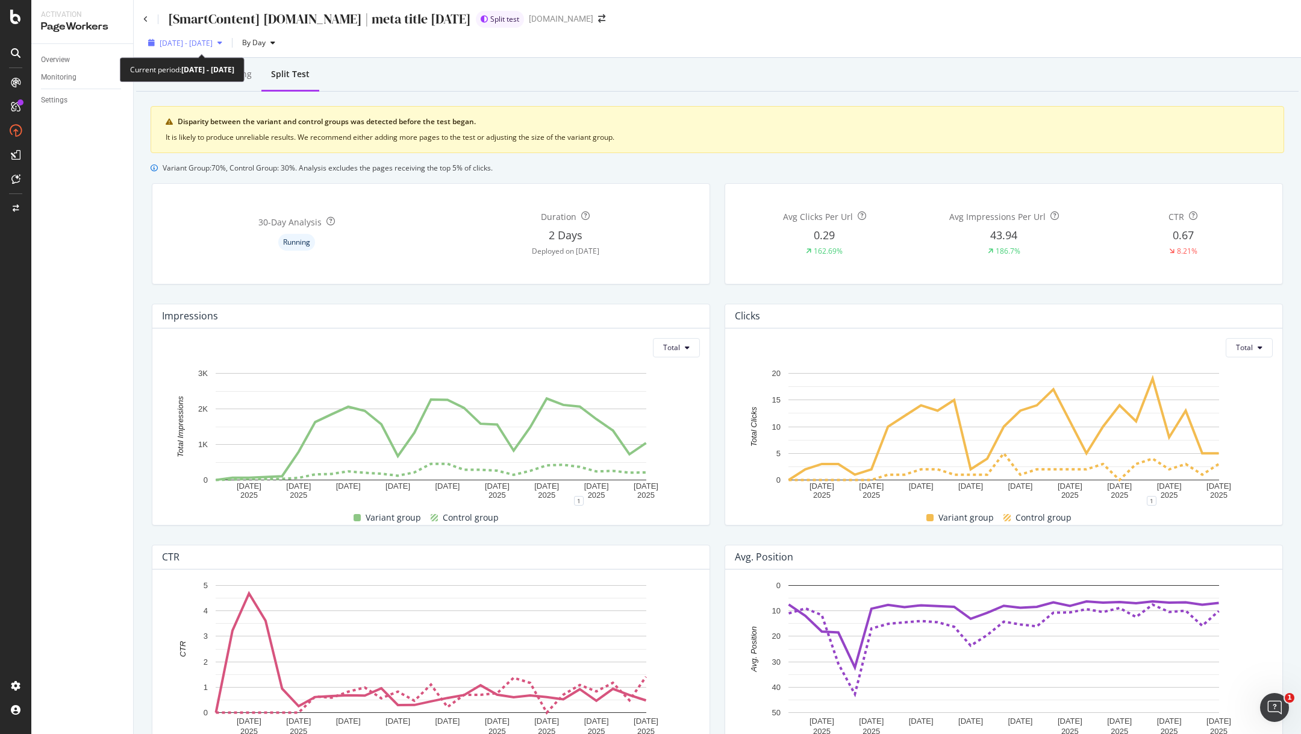 This screenshot has height=734, width=1301. Describe the element at coordinates (182, 69) in the screenshot. I see `div: Current period:` at that location.